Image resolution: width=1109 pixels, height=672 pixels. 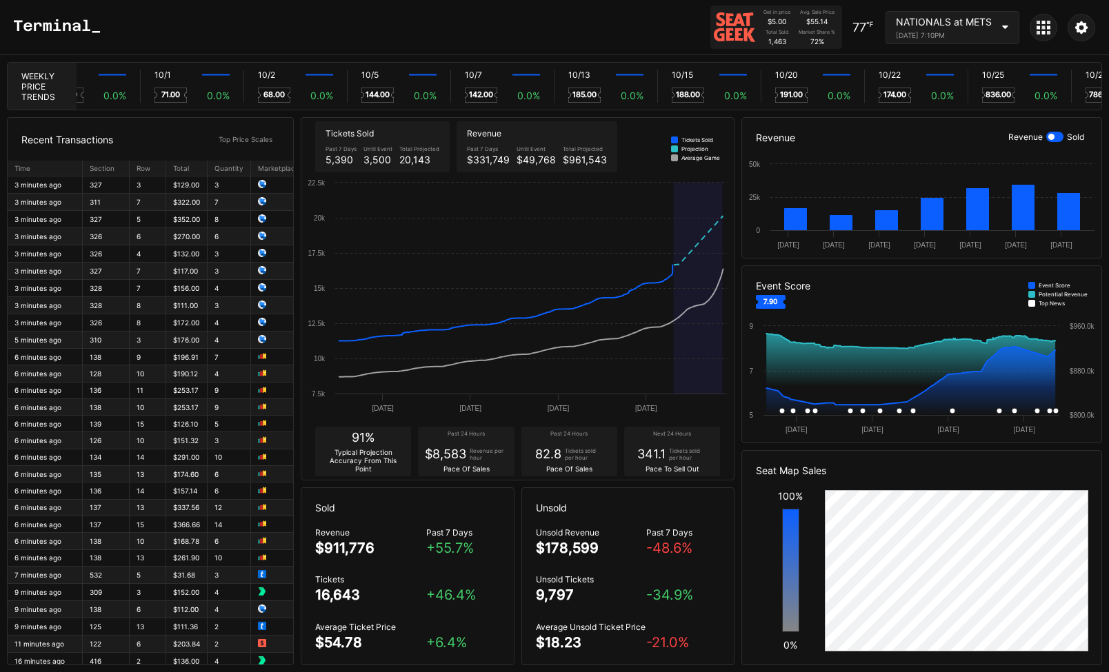 What do you see at coordinates (319, 288) in the screenshot?
I see `text: 15k` at bounding box center [319, 288].